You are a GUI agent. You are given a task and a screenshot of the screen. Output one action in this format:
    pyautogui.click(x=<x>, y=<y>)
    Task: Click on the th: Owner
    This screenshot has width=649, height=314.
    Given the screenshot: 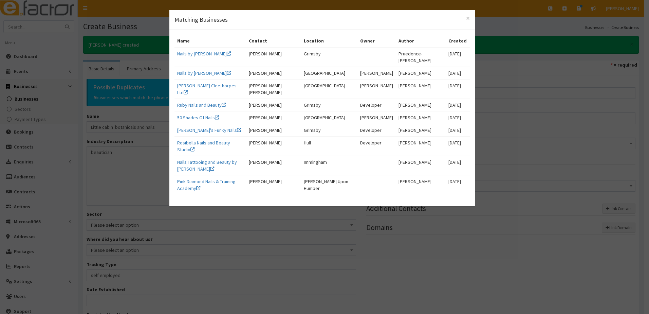 What is the action you would take?
    pyautogui.click(x=377, y=41)
    